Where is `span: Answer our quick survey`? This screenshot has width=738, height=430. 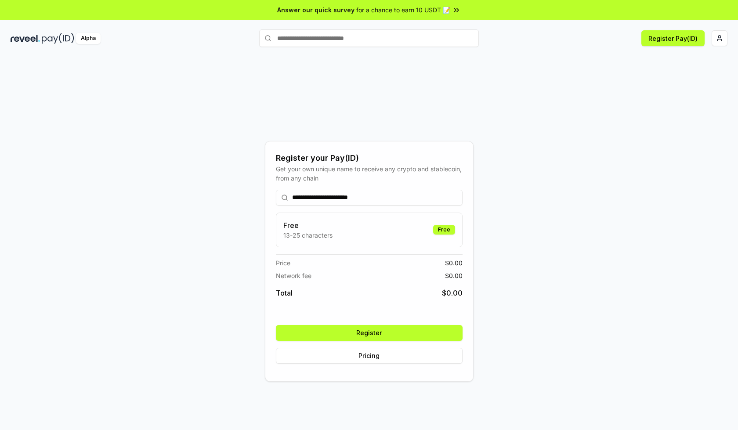 span: Answer our quick survey is located at coordinates (316, 10).